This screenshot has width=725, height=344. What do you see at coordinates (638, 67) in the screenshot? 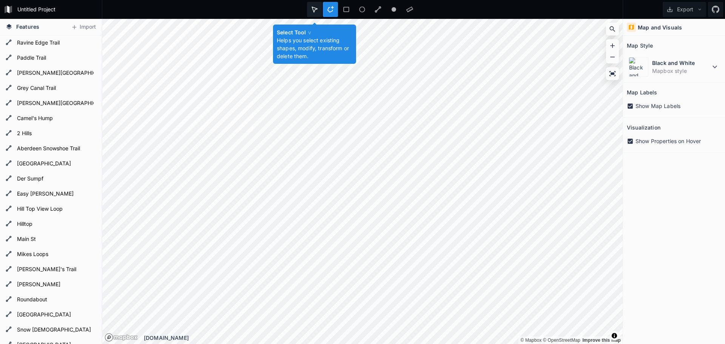
I see `img: Black and White` at bounding box center [638, 67].